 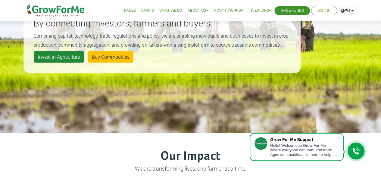 I want to click on div: Grow For Me Support, so click(x=304, y=140).